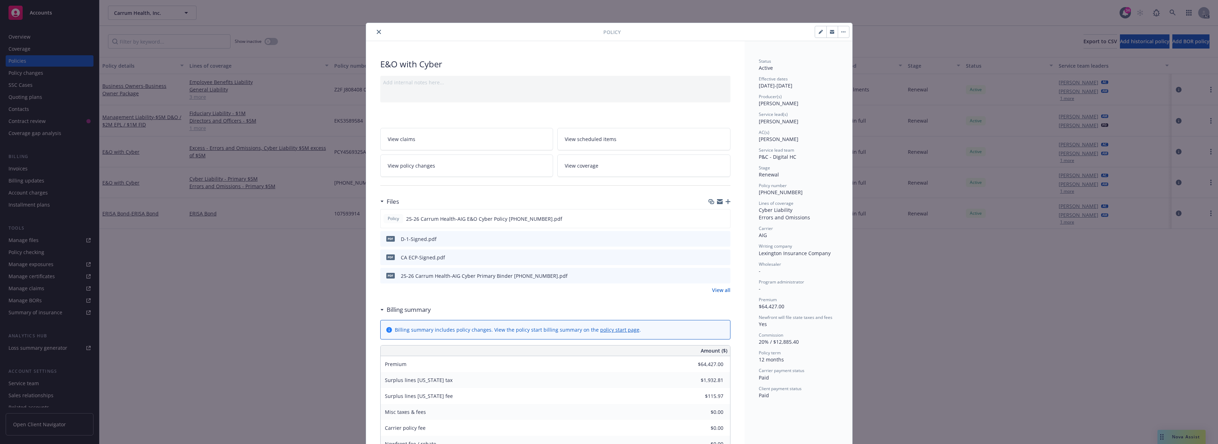  Describe the element at coordinates (591, 139) in the screenshot. I see `span: View scheduled items` at that location.